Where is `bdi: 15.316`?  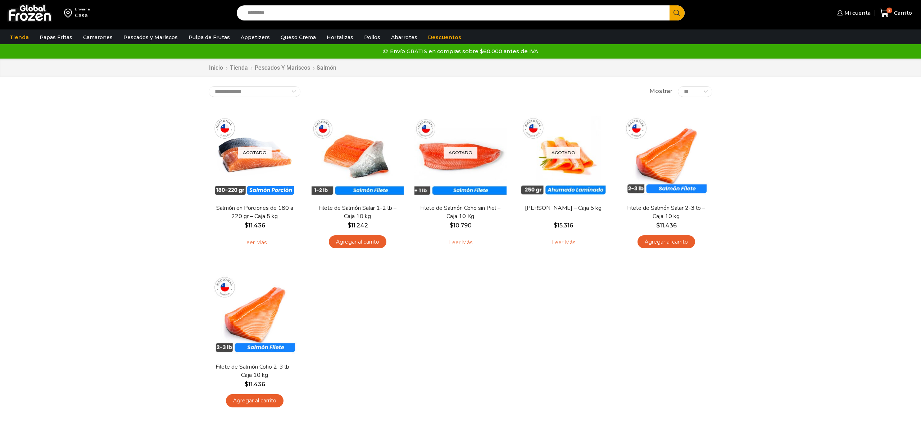
bdi: 15.316 is located at coordinates (563, 225).